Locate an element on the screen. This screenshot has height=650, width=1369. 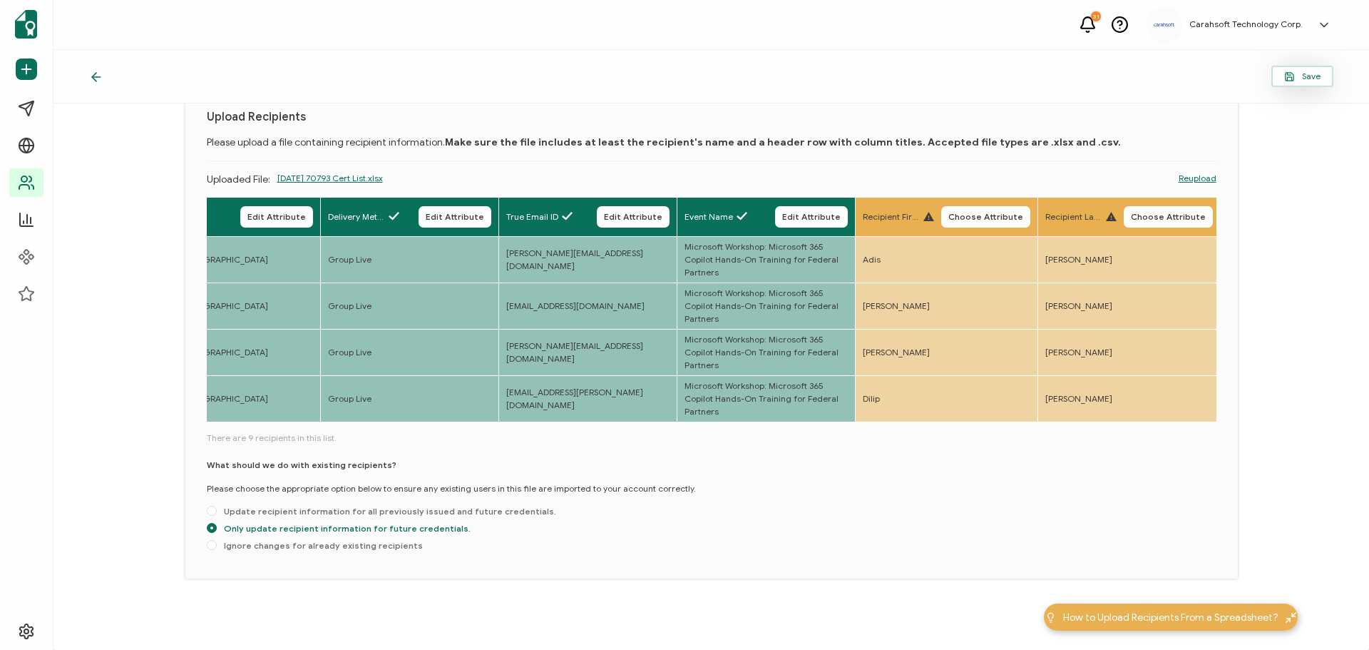
span: Event Name is located at coordinates (709, 217).